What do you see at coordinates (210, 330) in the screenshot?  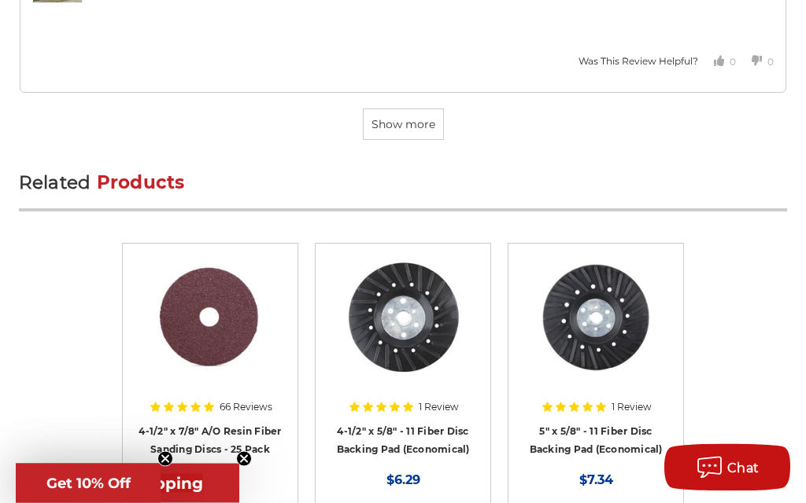 I see `a: 4.5 inch resin fiber disc` at bounding box center [210, 330].